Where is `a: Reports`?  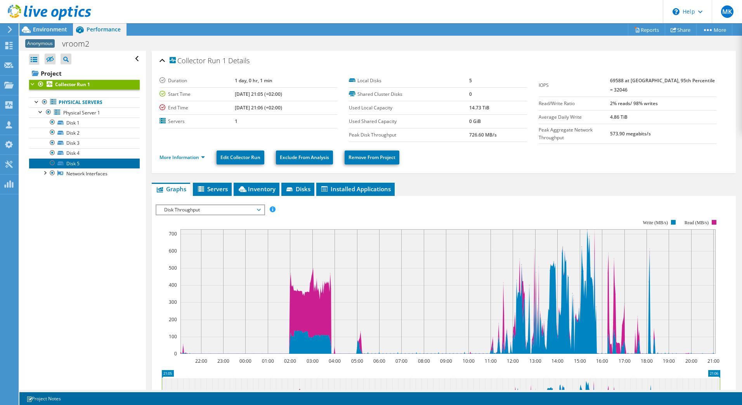
a: Reports is located at coordinates (646, 29).